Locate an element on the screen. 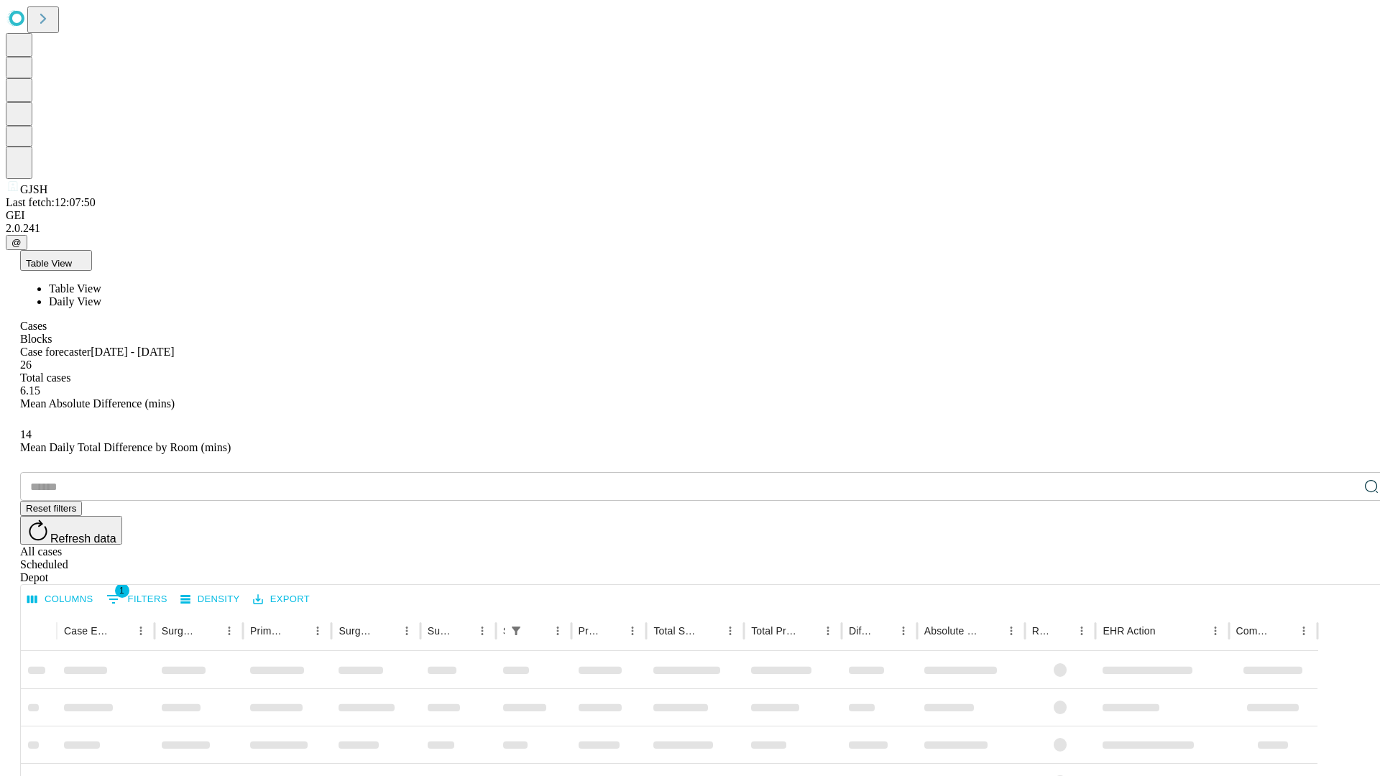  button: Density is located at coordinates (210, 599).